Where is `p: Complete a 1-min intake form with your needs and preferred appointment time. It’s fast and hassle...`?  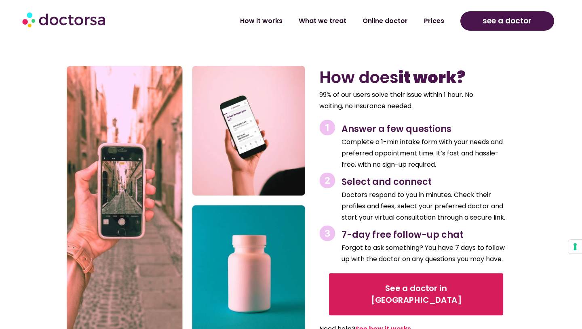
p: Complete a 1-min intake form with your needs and preferred appointment time. It’s fast and hassle... is located at coordinates (427, 154).